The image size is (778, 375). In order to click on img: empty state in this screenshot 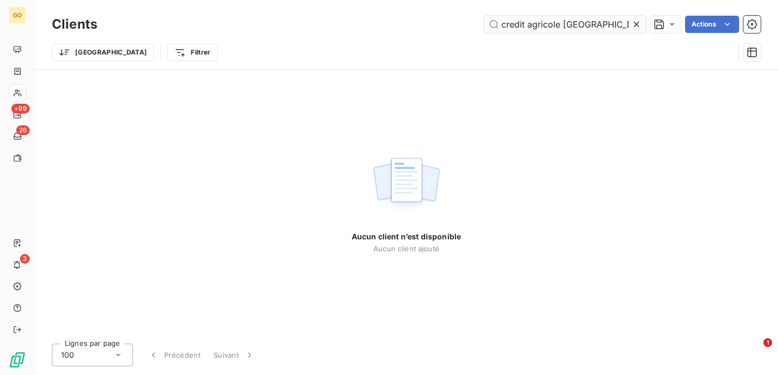, I will do `click(406, 185)`.